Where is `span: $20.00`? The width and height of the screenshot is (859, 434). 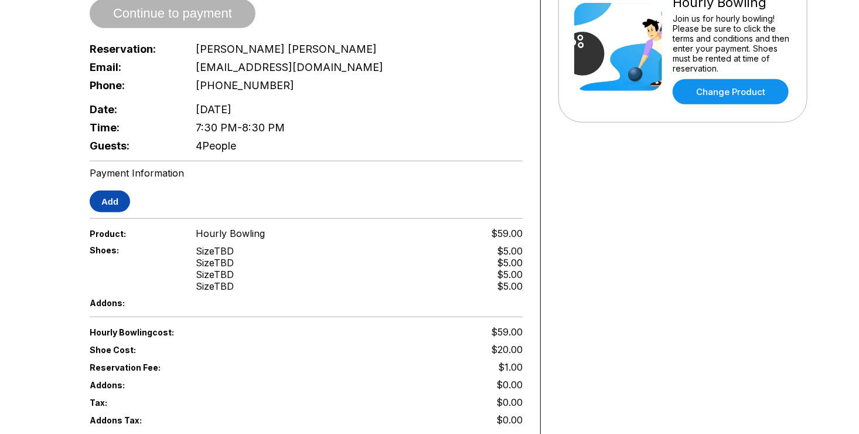
span: $20.00 is located at coordinates (507, 349).